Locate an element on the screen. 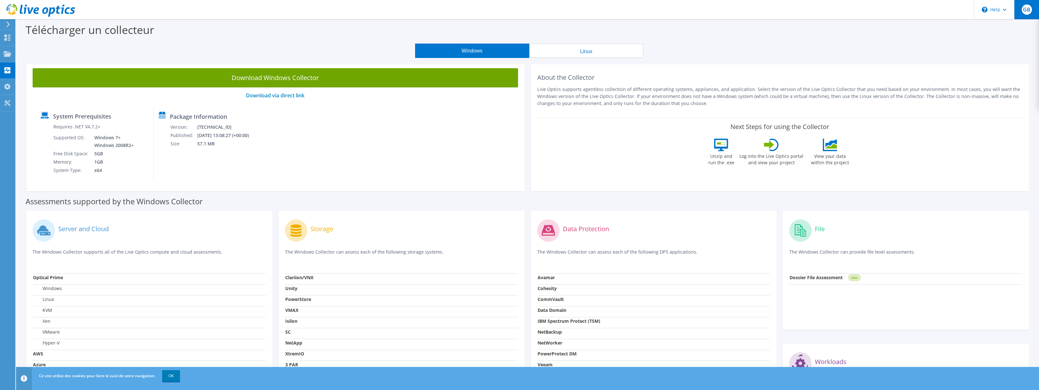 Image resolution: width=1039 pixels, height=390 pixels. td: Supported OS: is located at coordinates (71, 141).